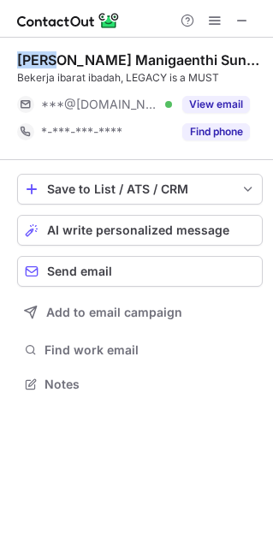 Image resolution: width=273 pixels, height=547 pixels. Describe the element at coordinates (140, 189) in the screenshot. I see `button: save-profile-one-click` at that location.